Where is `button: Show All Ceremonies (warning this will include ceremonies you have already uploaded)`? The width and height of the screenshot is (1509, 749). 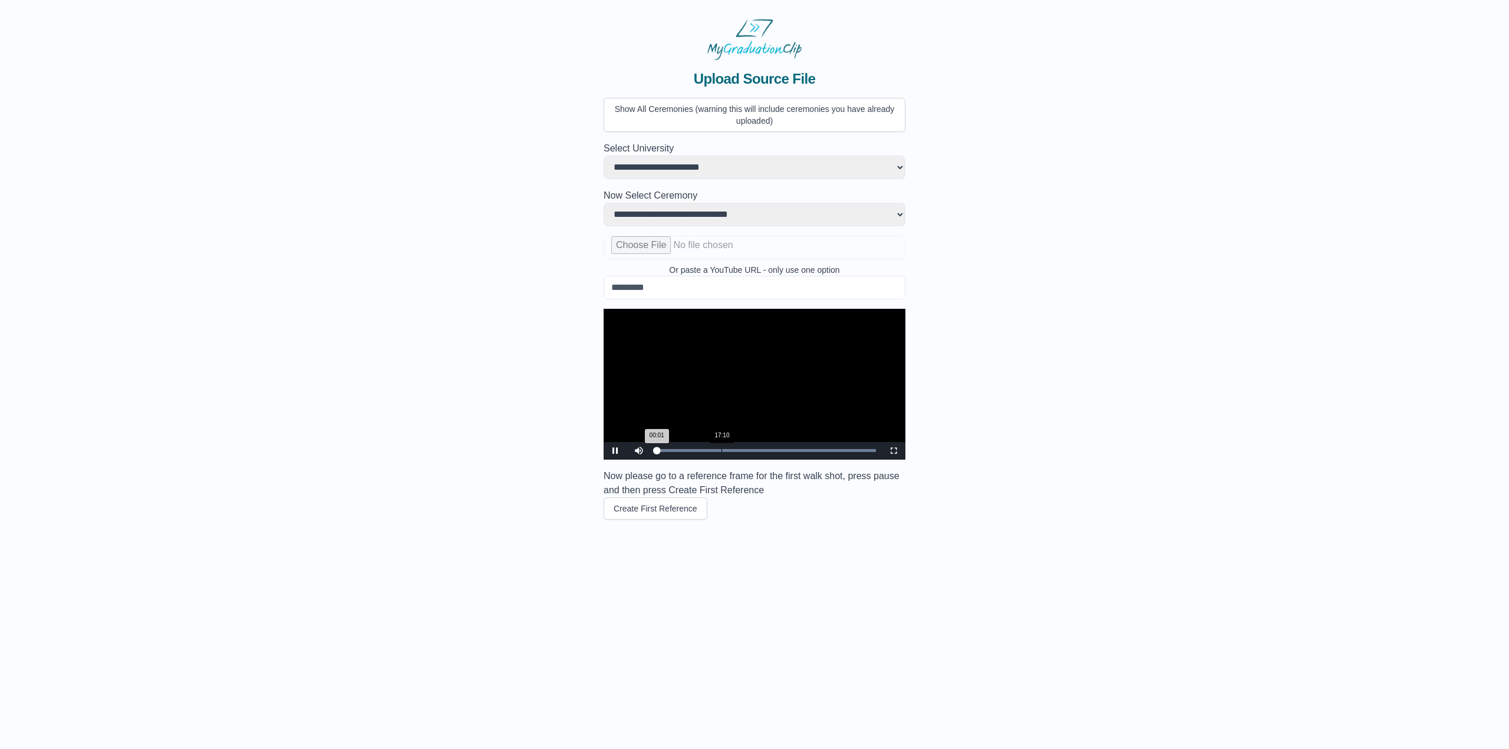 button: Show All Ceremonies (warning this will include ceremonies you have already uploaded) is located at coordinates (754, 115).